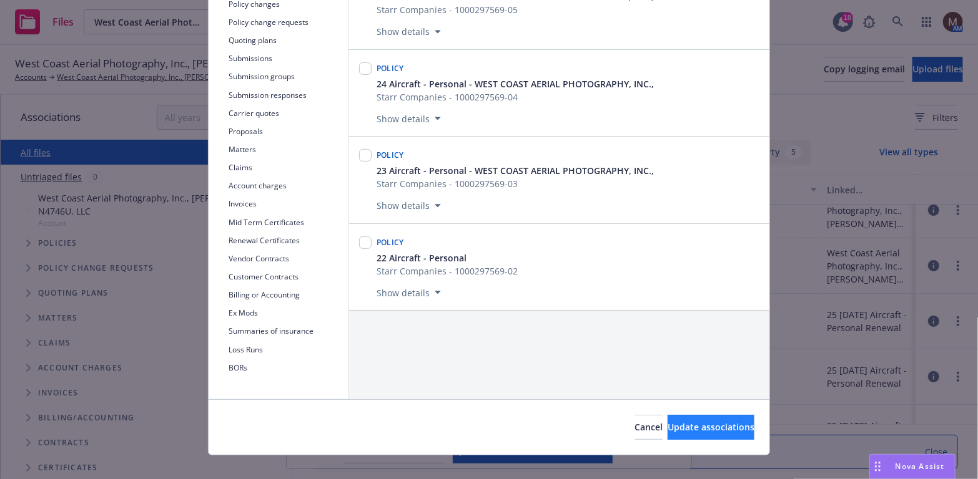 This screenshot has width=978, height=479. What do you see at coordinates (283, 131) in the screenshot?
I see `button: Proposals` at bounding box center [283, 131].